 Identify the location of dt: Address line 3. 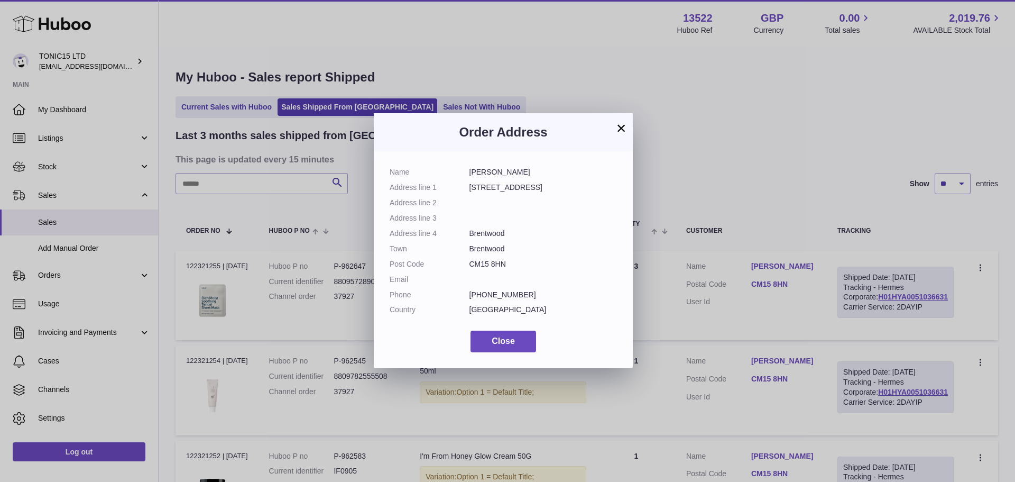
(429, 218).